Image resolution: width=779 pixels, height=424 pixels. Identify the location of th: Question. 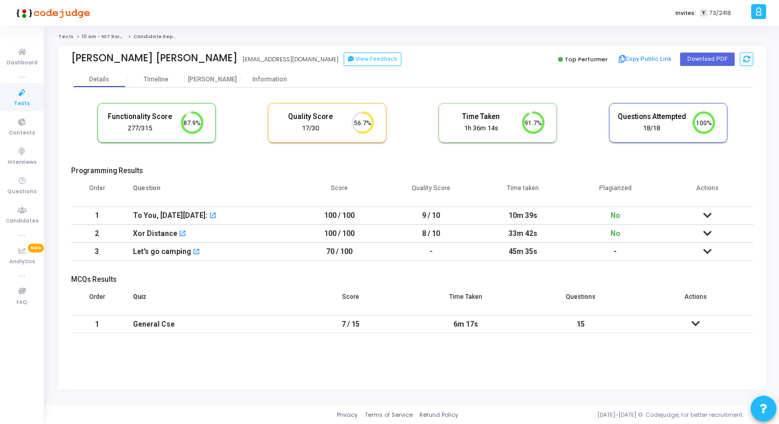
(208, 192).